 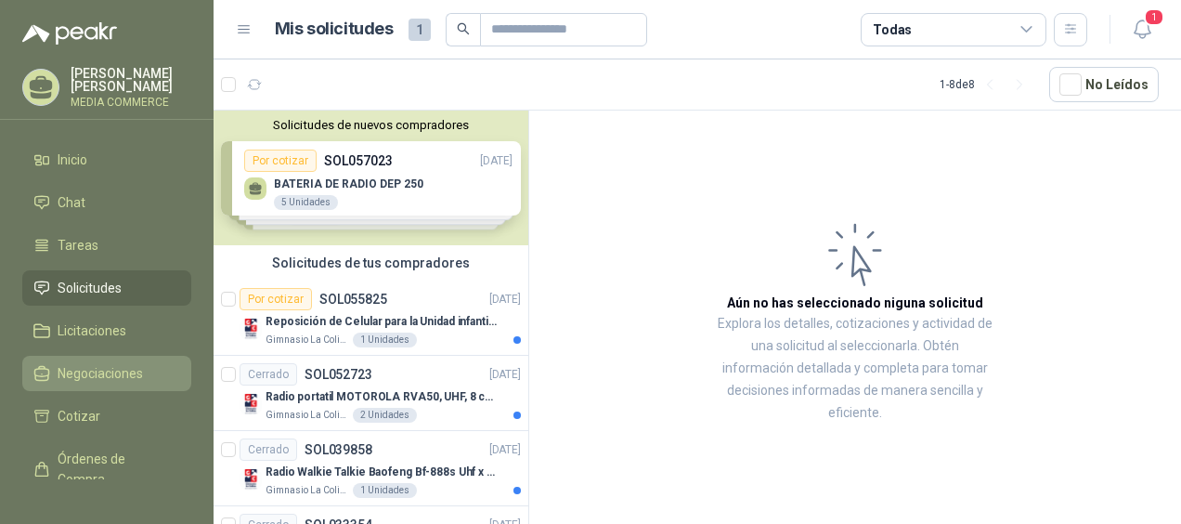 What do you see at coordinates (70, 33) in the screenshot?
I see `img: Logo peakr` at bounding box center [70, 33].